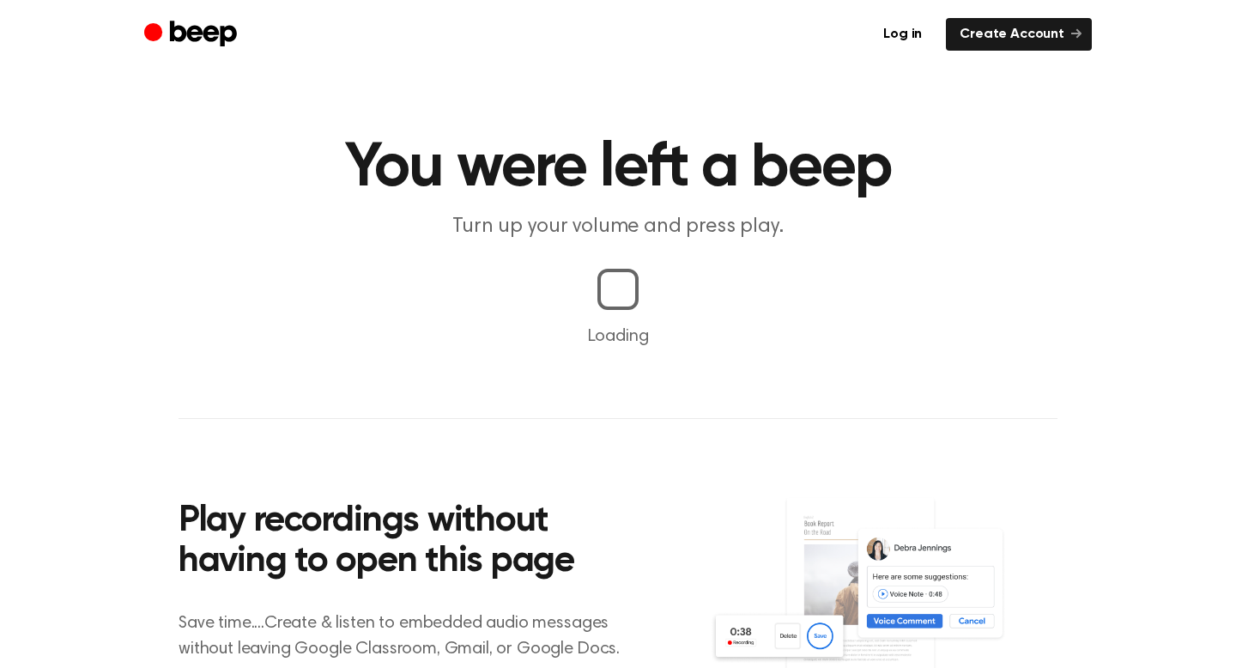 Image resolution: width=1236 pixels, height=668 pixels. What do you see at coordinates (618, 227) in the screenshot?
I see `p: Turn up your volume and press play.` at bounding box center [618, 227].